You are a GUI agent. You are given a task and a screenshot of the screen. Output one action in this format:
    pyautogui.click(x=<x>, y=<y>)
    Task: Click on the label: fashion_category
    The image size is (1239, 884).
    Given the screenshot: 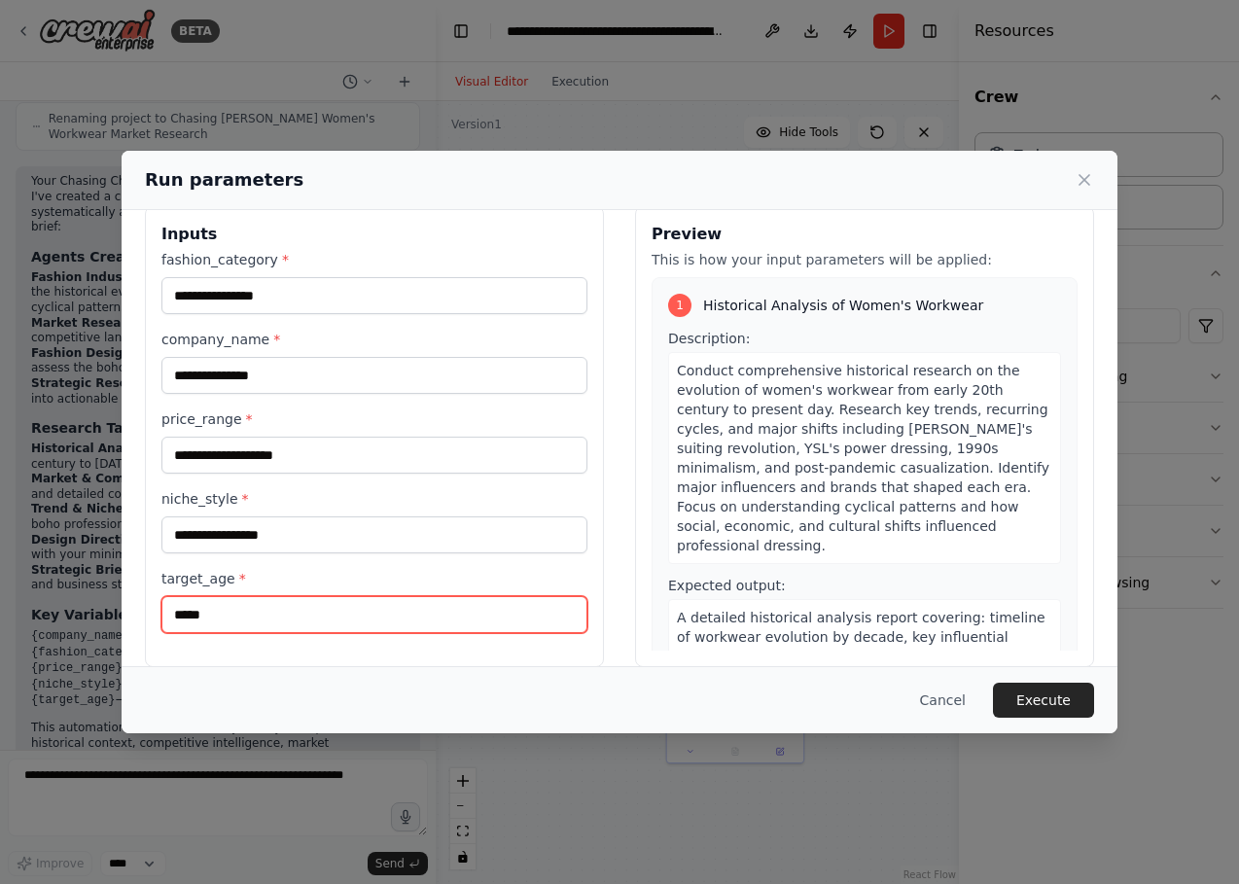 What is the action you would take?
    pyautogui.click(x=375, y=260)
    